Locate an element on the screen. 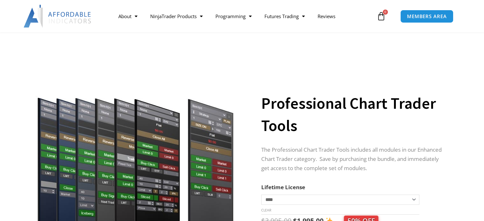  nav: Menu is located at coordinates (244, 16).